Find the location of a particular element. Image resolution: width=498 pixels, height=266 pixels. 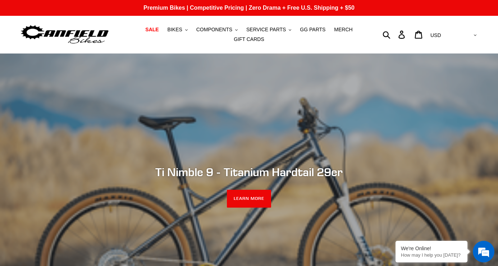

p: How may I help you today? is located at coordinates (431, 255).